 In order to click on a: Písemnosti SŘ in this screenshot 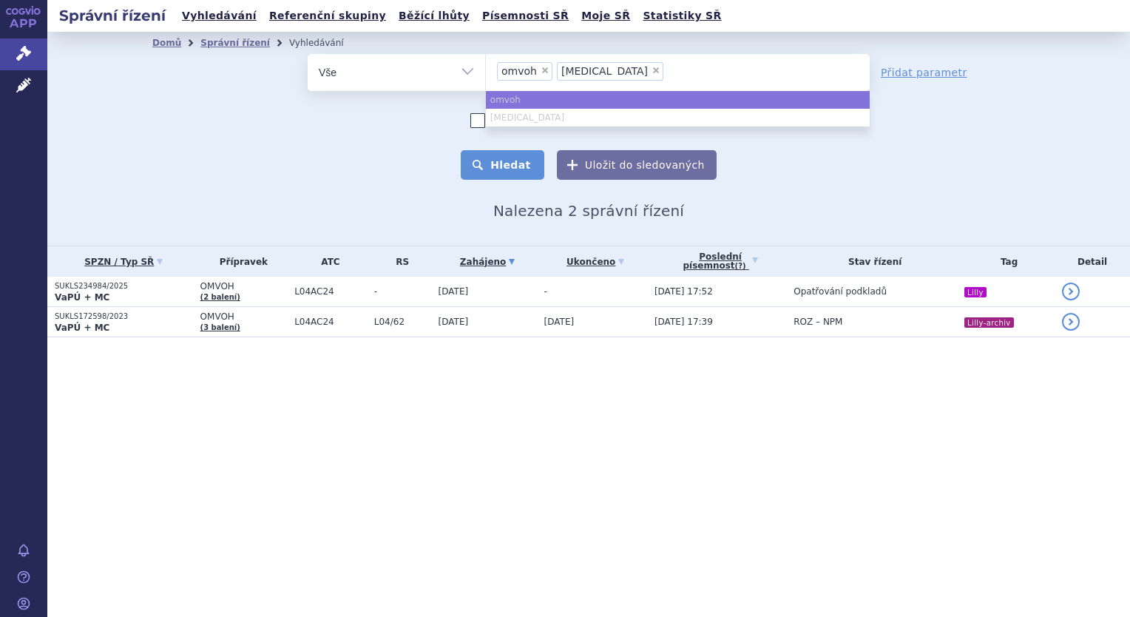, I will do `click(525, 16)`.